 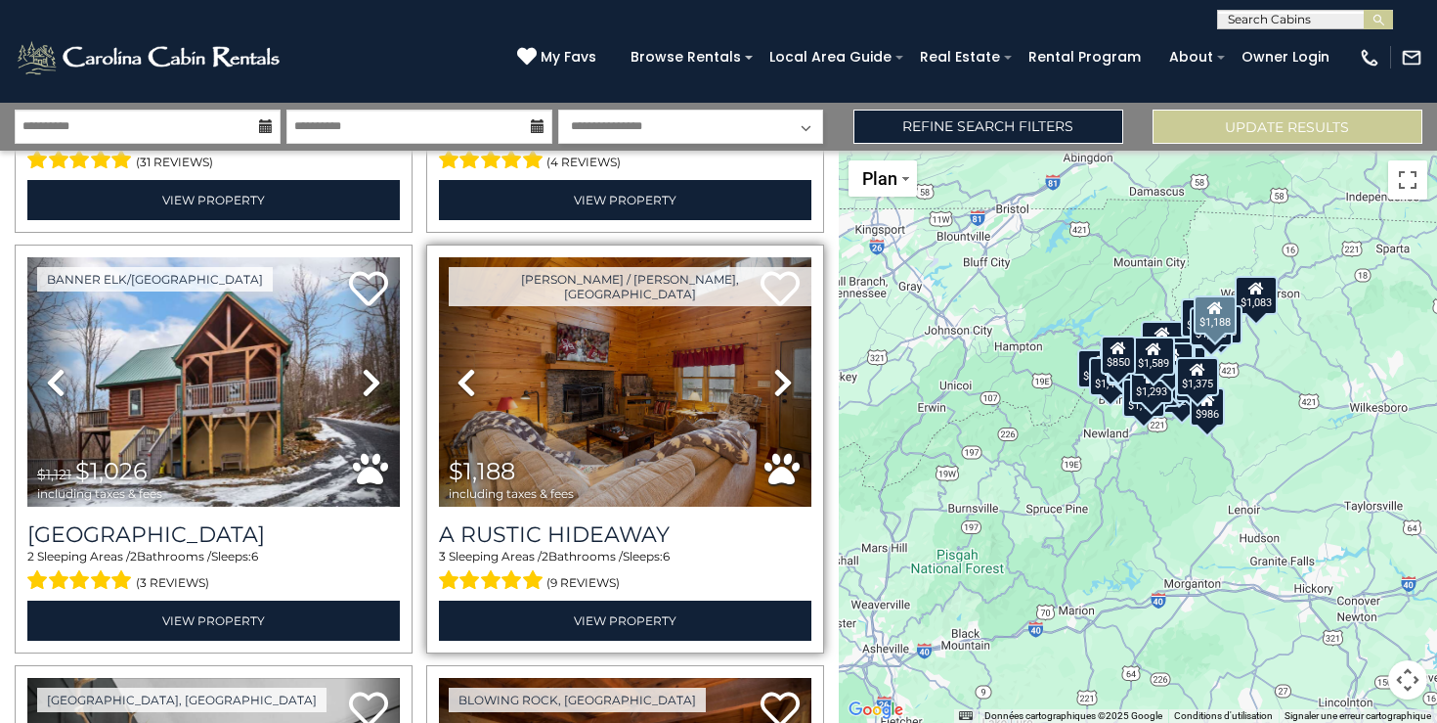 I want to click on a: Rental Program, so click(x=1084, y=57).